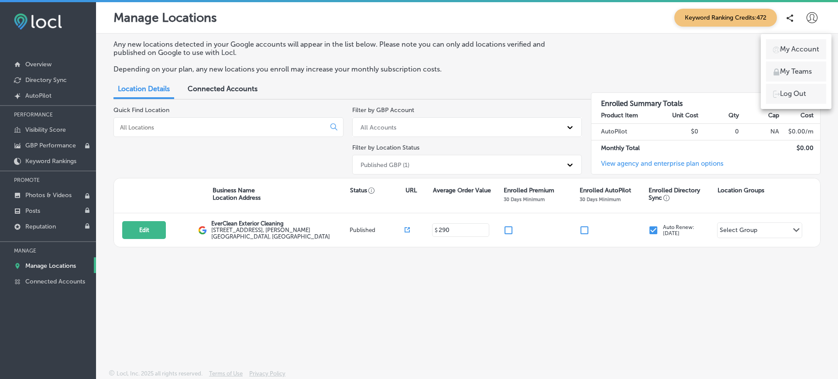  What do you see at coordinates (800, 49) in the screenshot?
I see `p: My Account` at bounding box center [800, 49].